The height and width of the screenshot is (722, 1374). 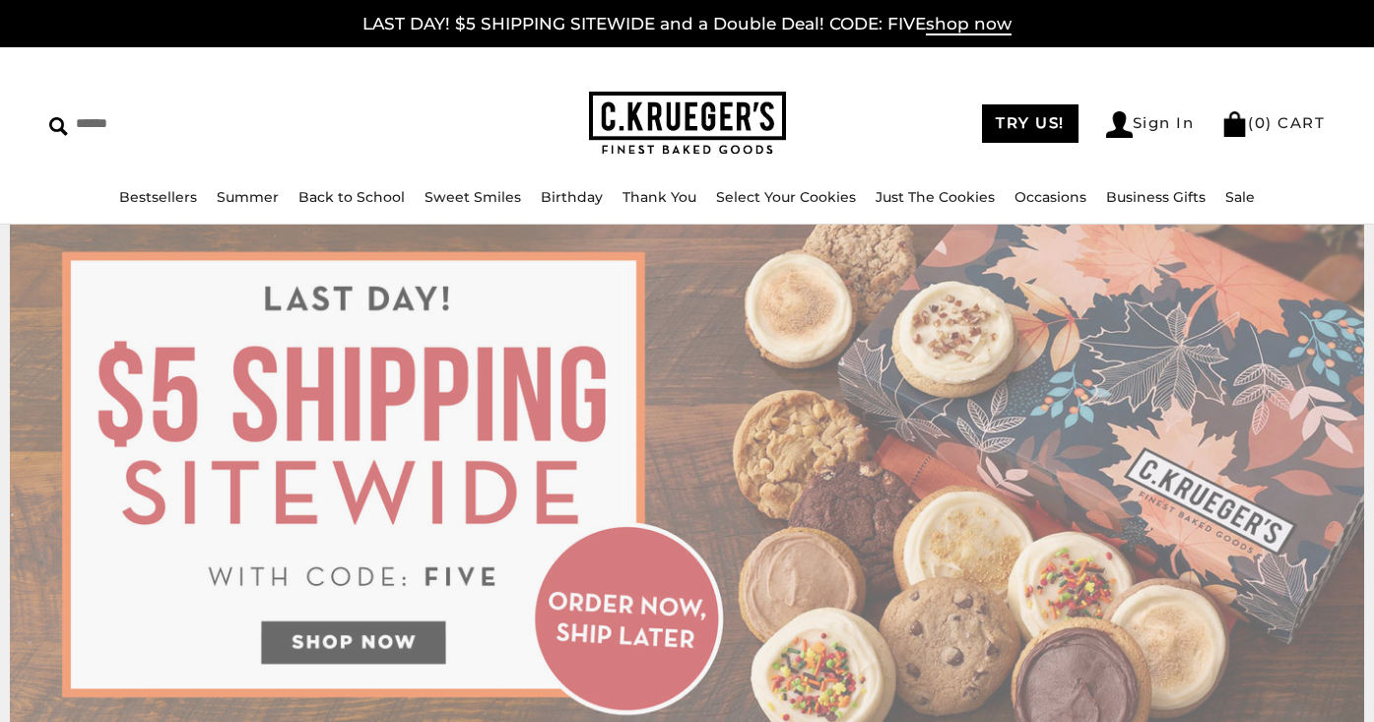 I want to click on img: C.KRUEGER'S, so click(x=687, y=123).